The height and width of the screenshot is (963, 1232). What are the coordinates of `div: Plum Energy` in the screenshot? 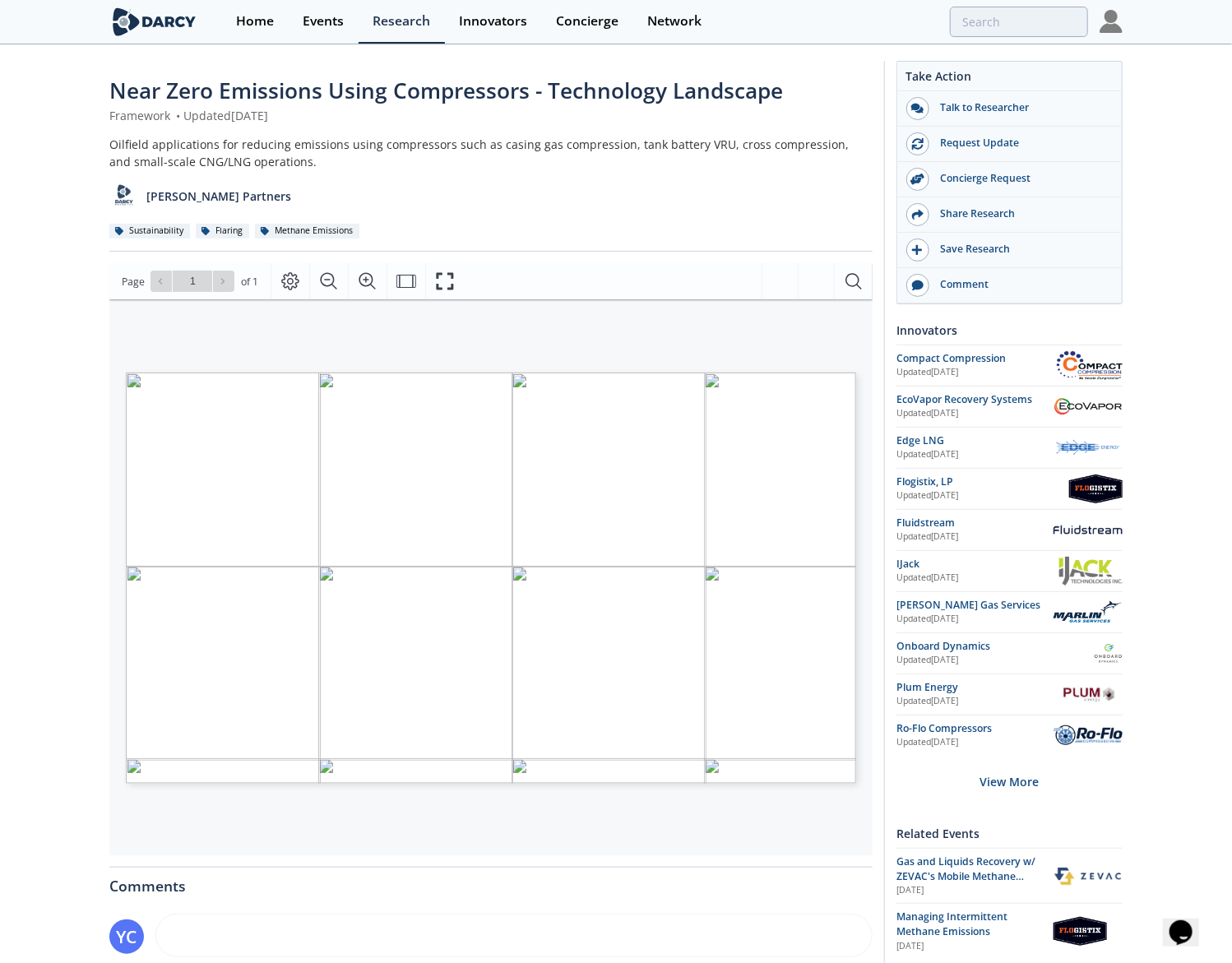 It's located at (976, 687).